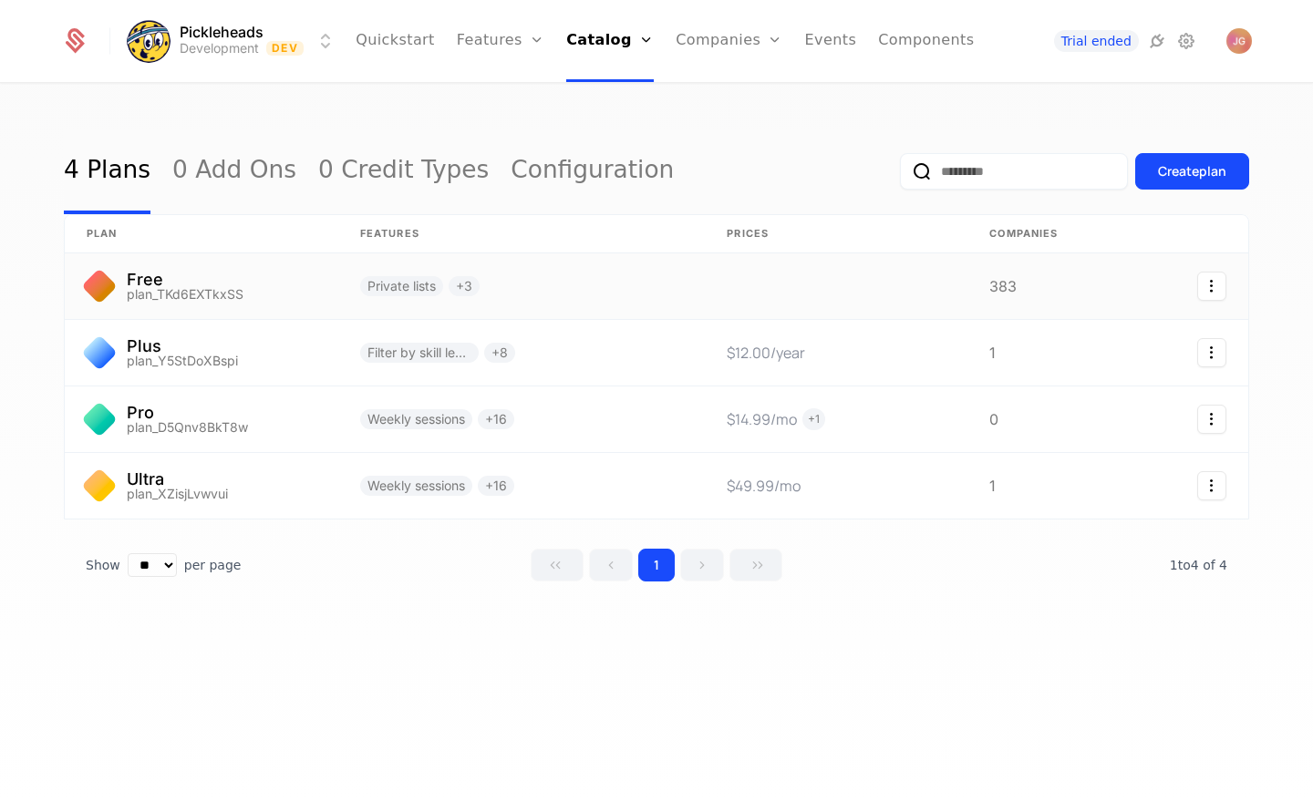 This screenshot has width=1313, height=802. Describe the element at coordinates (149, 41) in the screenshot. I see `img: Pickleheads` at that location.